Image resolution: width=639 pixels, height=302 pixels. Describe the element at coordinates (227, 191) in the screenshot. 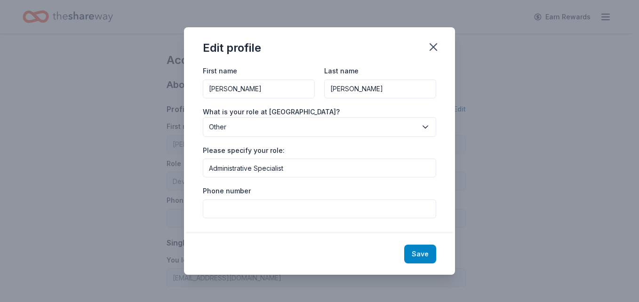

I see `label: Phone number` at that location.